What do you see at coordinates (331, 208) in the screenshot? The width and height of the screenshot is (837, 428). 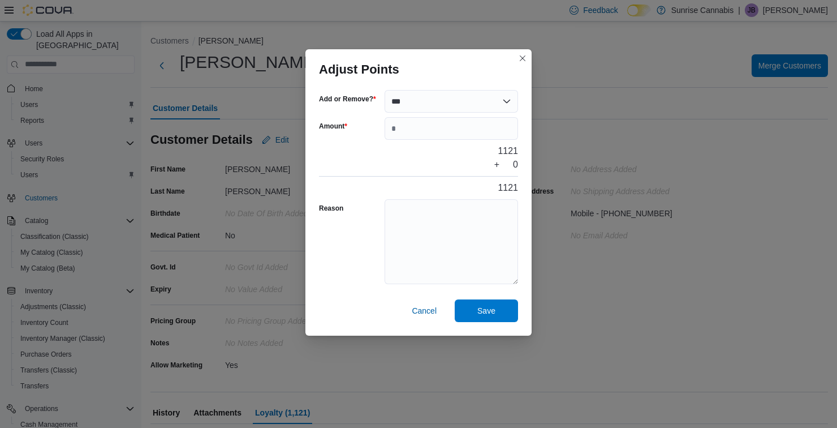 I see `label: Reason` at bounding box center [331, 208].